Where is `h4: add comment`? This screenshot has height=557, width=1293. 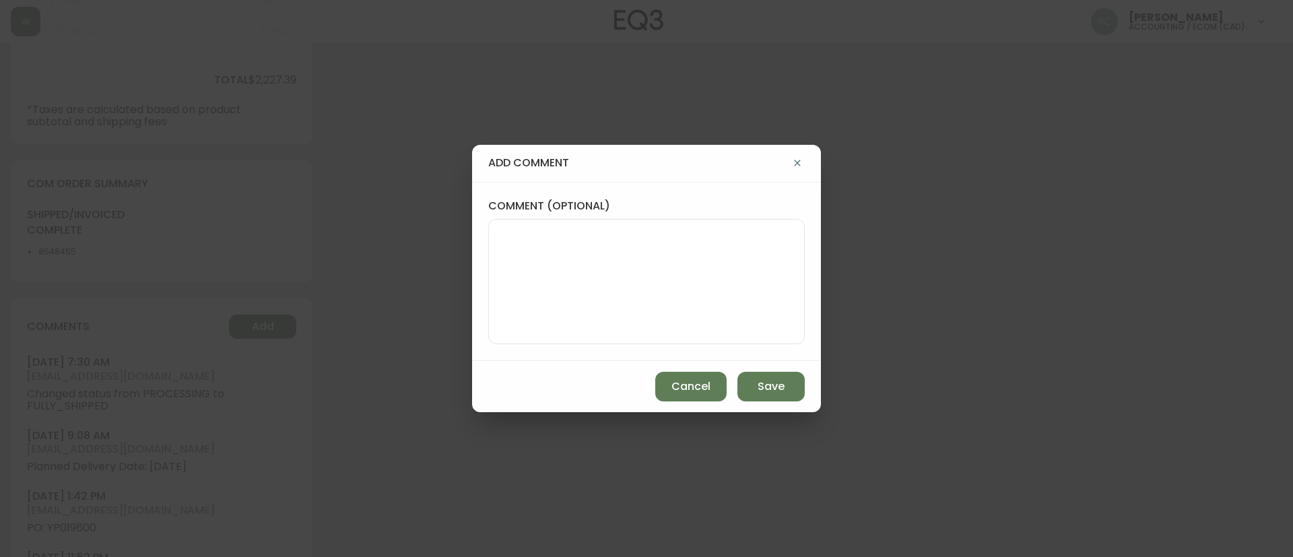 h4: add comment is located at coordinates (639, 163).